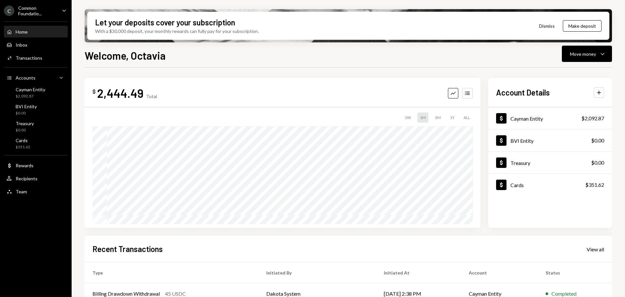 The height and width of the screenshot is (297, 625). What do you see at coordinates (523, 92) in the screenshot?
I see `h2: Account Details` at bounding box center [523, 92].